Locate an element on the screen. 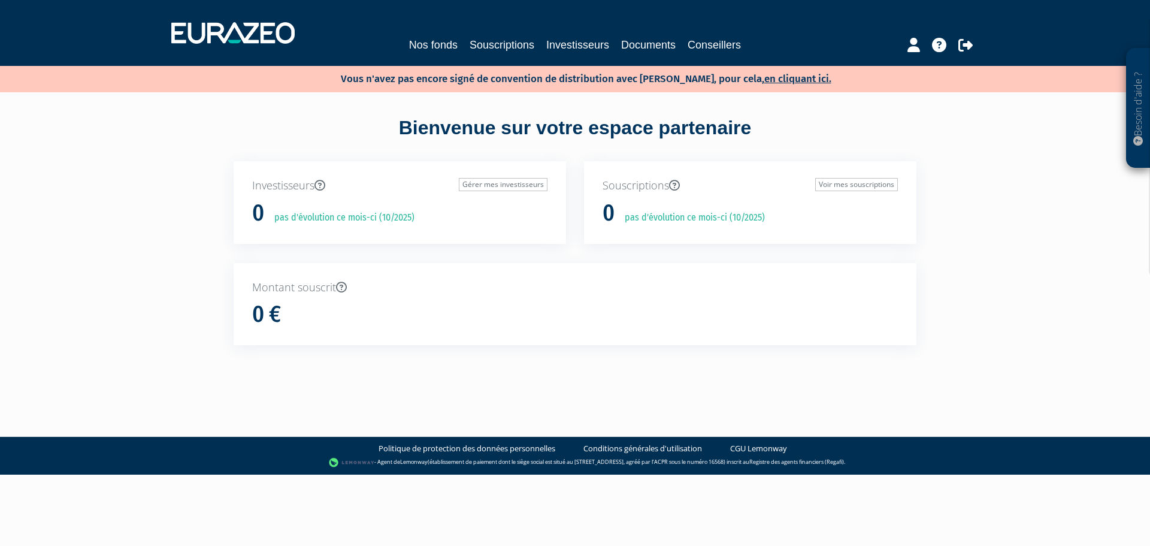 This screenshot has height=546, width=1150. div: Bienvenue sur votre espace partenaire is located at coordinates (575, 138).